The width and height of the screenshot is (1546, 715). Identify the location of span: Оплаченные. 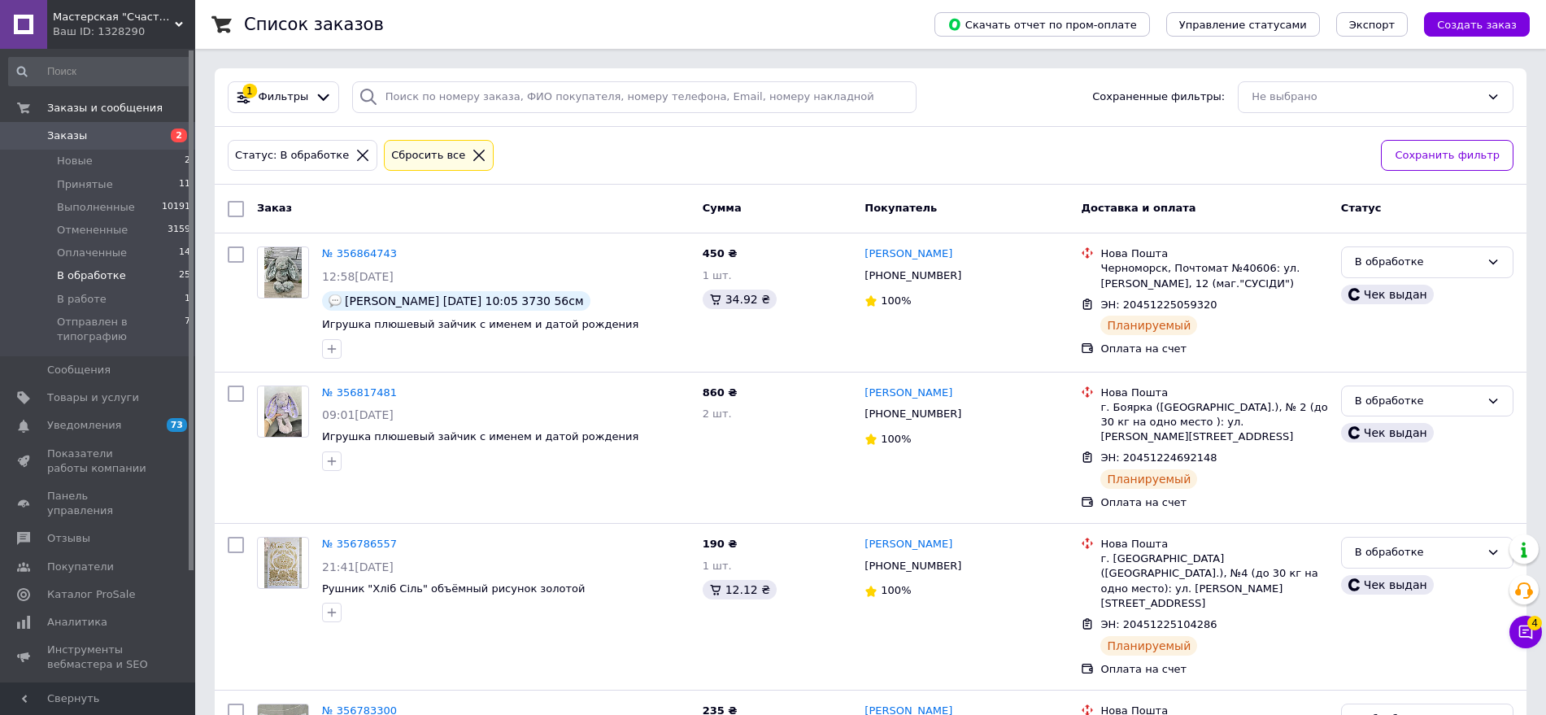
(92, 253).